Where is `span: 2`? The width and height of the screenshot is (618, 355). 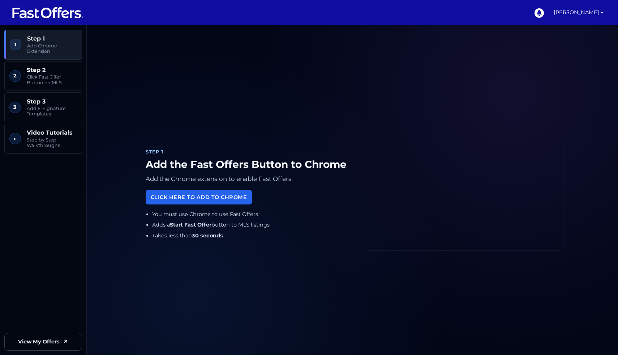
span: 2 is located at coordinates (15, 76).